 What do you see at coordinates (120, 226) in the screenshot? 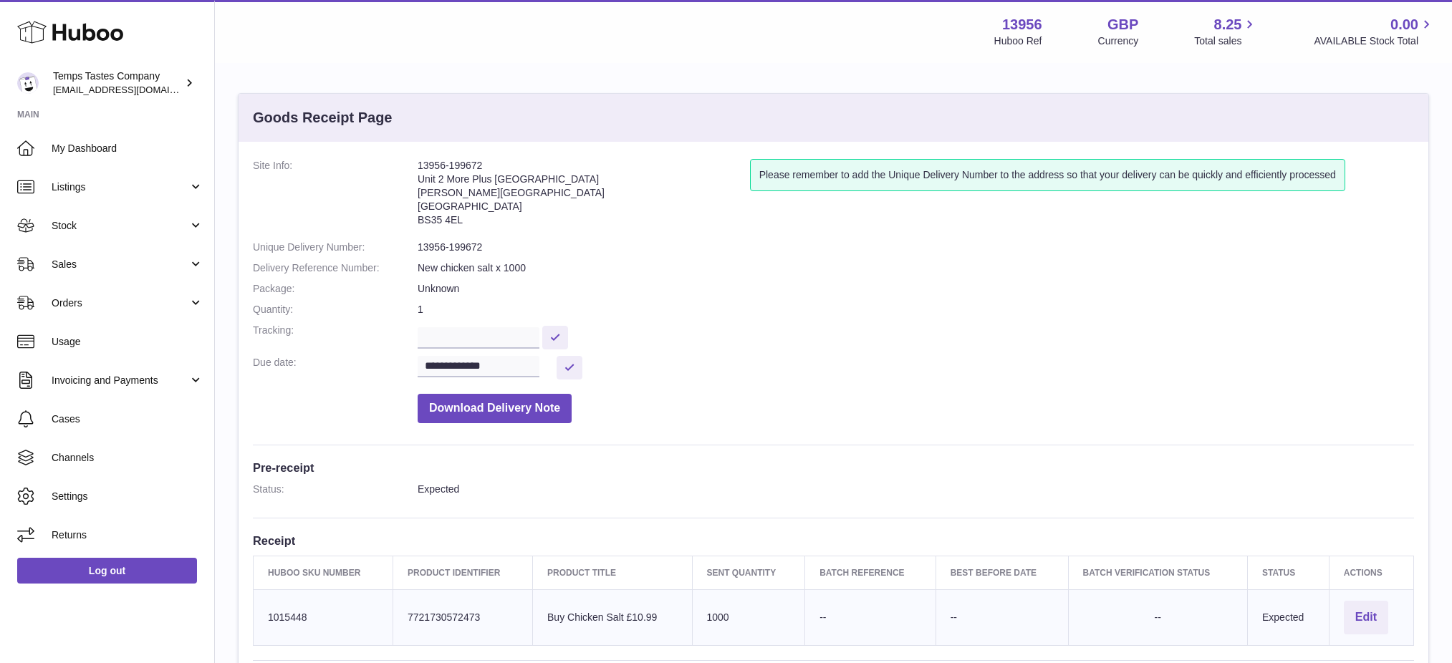
I see `span: Stock` at bounding box center [120, 226].